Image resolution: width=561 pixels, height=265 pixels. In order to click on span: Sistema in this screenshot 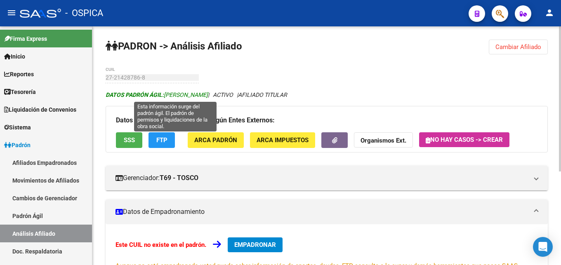, I will do `click(17, 128)`.